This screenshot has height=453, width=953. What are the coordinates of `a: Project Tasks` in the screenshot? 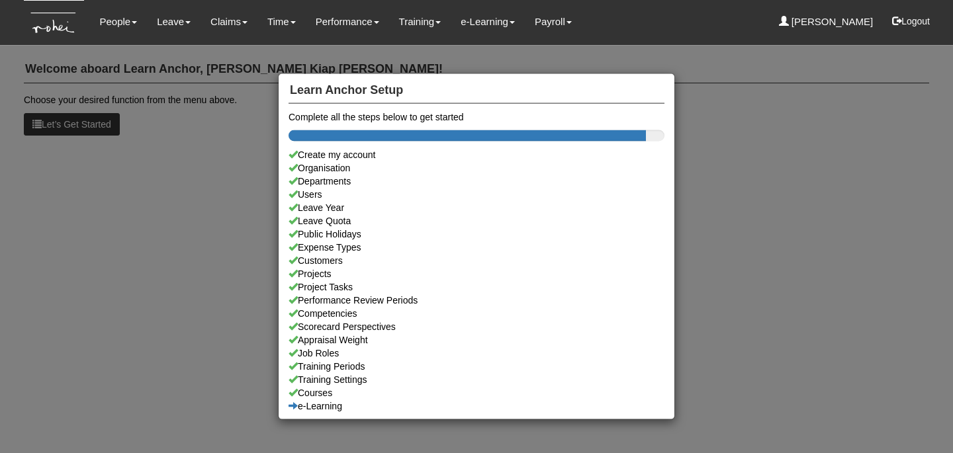 It's located at (477, 287).